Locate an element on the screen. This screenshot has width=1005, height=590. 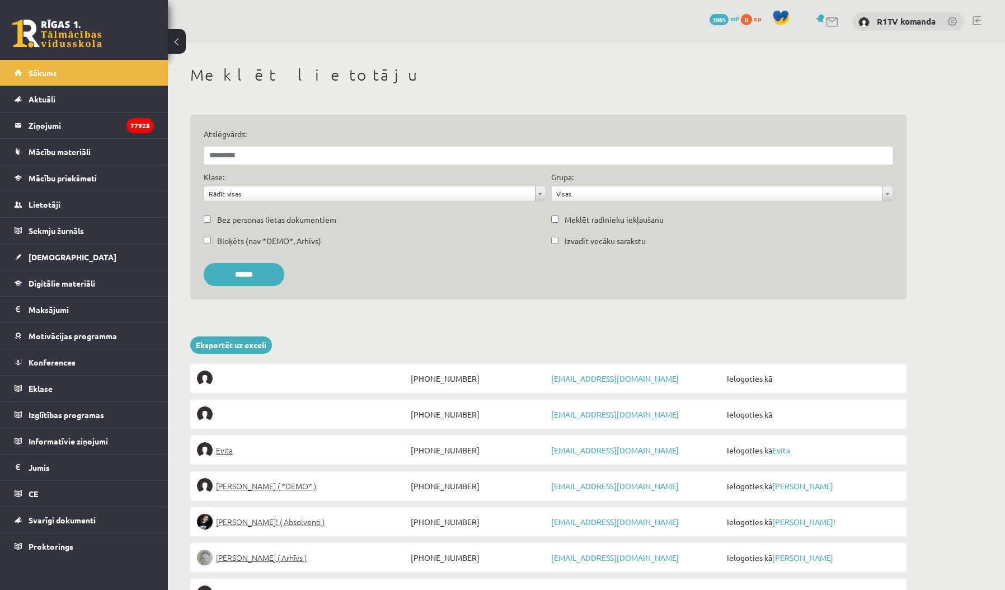
a: Mācību priekšmeti is located at coordinates (84, 178).